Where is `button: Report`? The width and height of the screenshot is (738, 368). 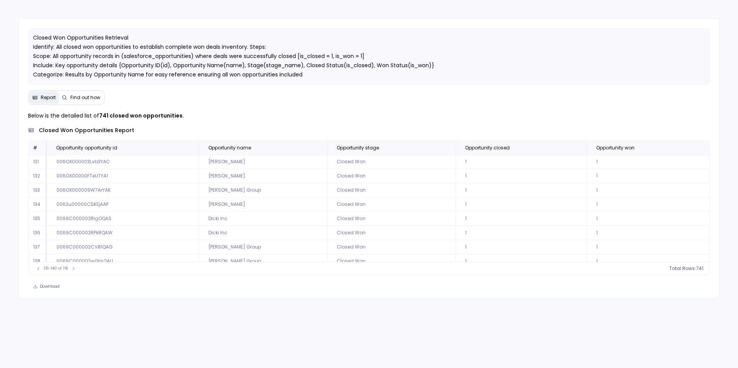 button: Report is located at coordinates (44, 98).